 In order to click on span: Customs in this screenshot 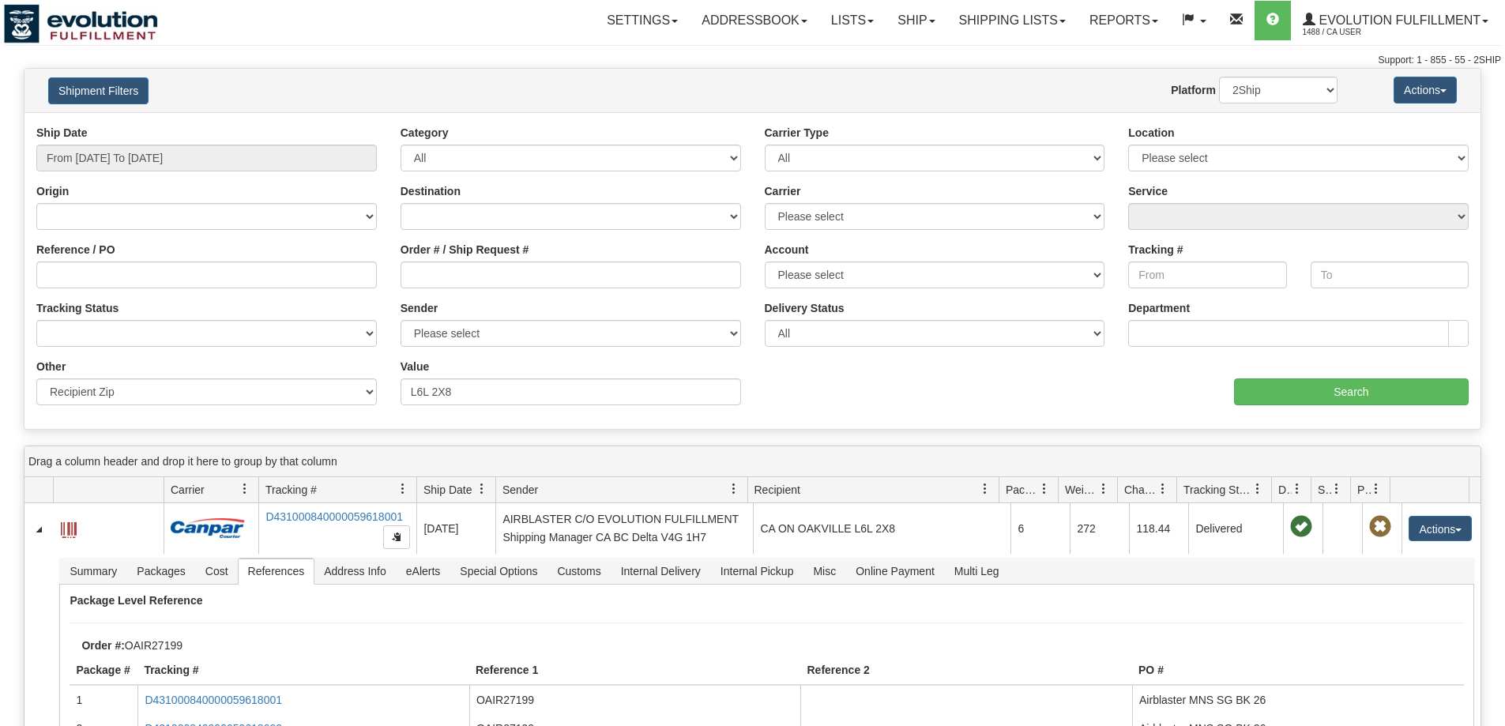, I will do `click(578, 571)`.